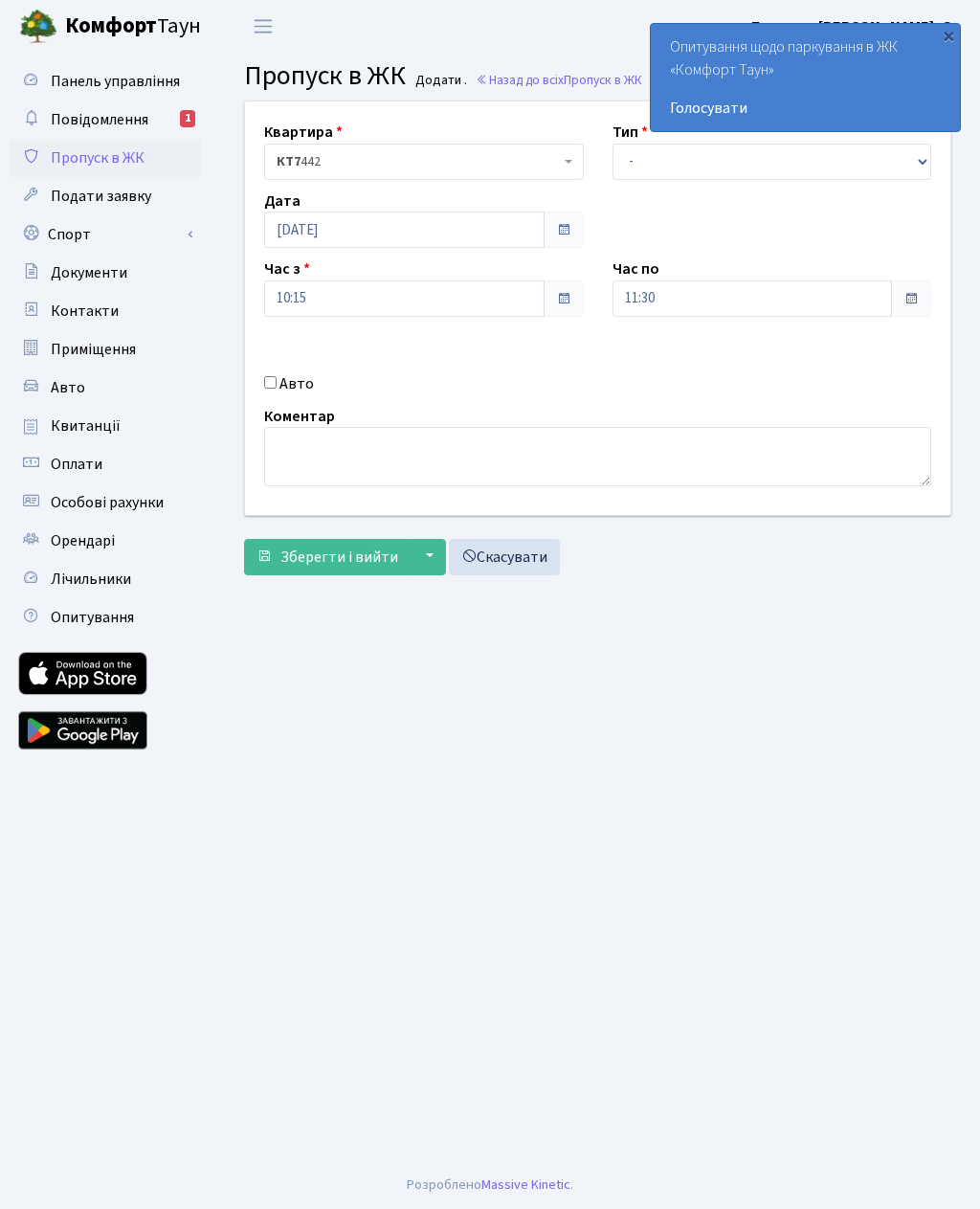 The image size is (980, 1209). What do you see at coordinates (630, 133) in the screenshot?
I see `label: Тип` at bounding box center [630, 133].